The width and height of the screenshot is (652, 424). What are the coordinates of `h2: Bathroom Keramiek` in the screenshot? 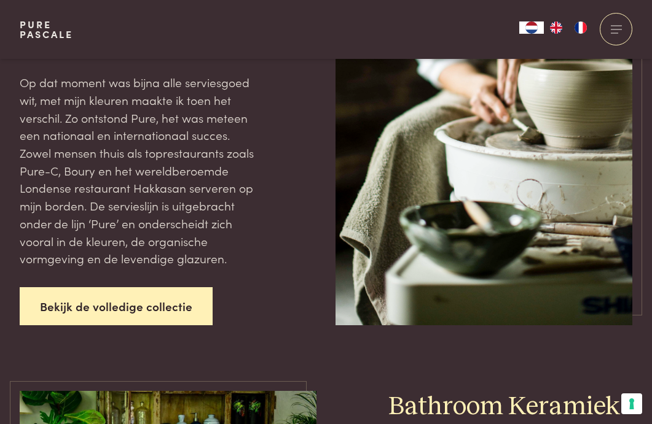 It's located at (510, 407).